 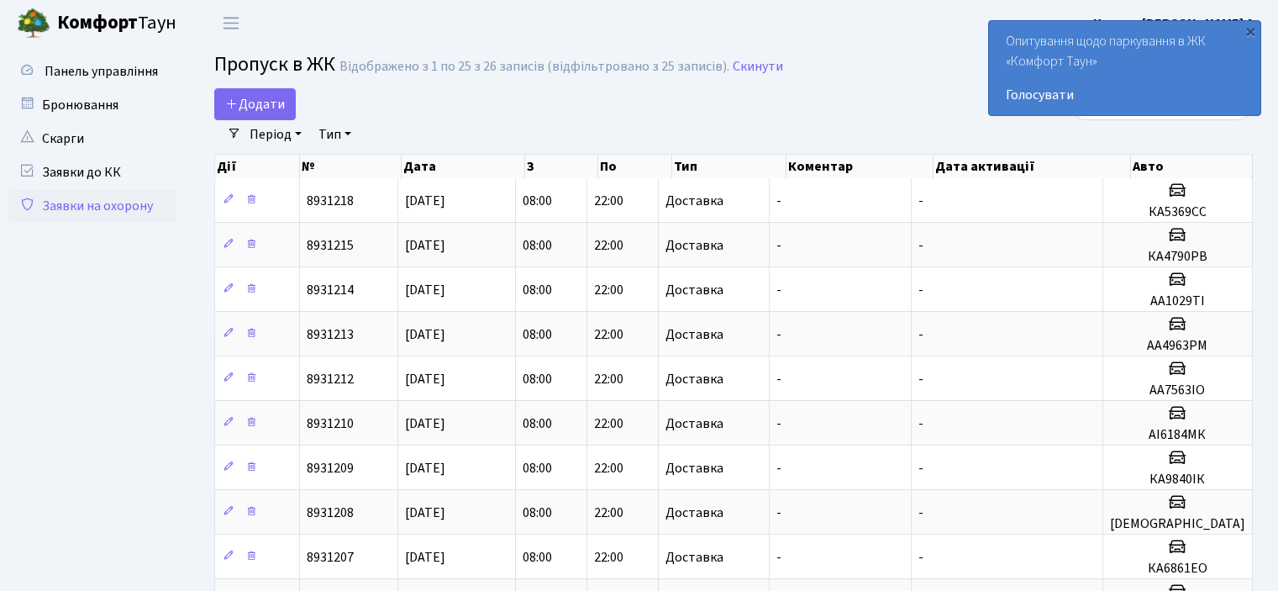 I want to click on a: Скарги, so click(x=92, y=139).